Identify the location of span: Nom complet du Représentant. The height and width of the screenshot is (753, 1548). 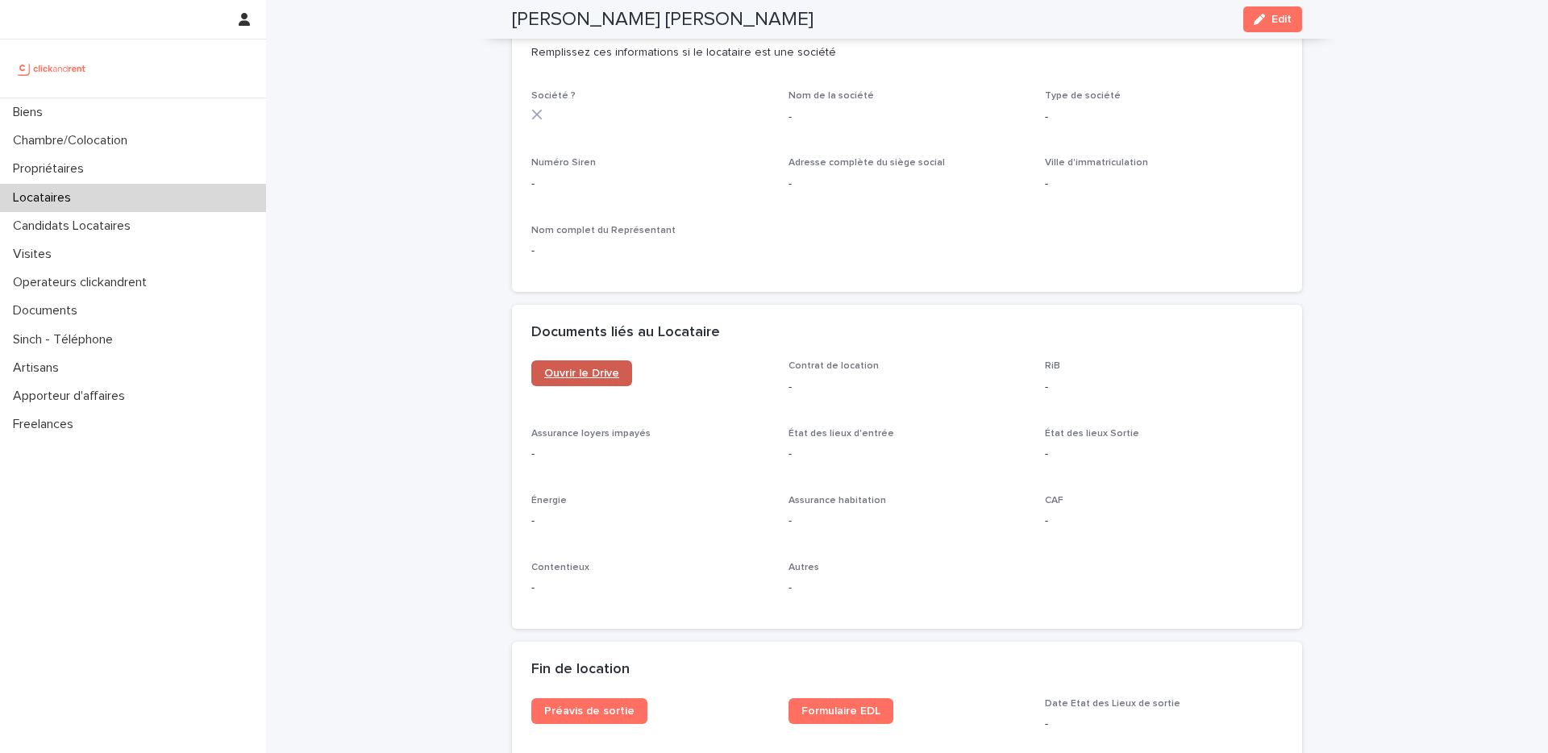
(603, 231).